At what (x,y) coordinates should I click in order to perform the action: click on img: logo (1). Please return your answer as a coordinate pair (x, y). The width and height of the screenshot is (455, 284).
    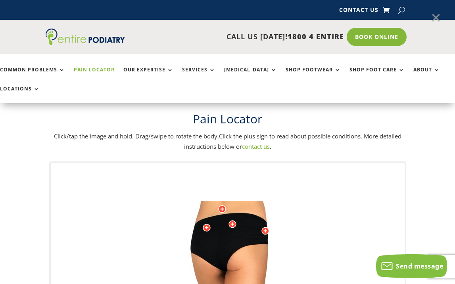
    Looking at the image, I should click on (85, 37).